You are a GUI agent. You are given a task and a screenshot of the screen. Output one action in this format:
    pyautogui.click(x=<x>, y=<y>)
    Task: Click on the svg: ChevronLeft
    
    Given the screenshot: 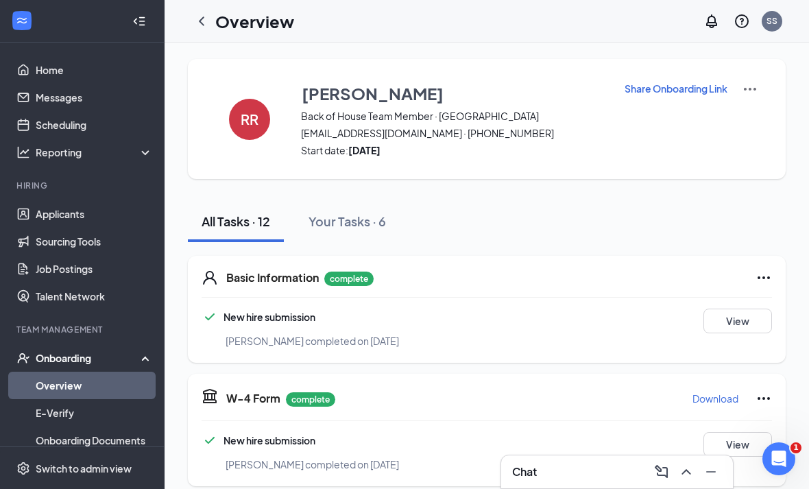 What is the action you would take?
    pyautogui.click(x=202, y=21)
    